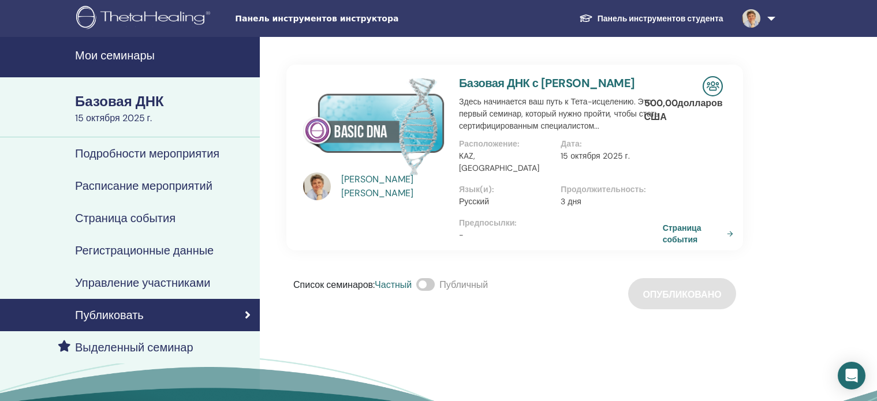 This screenshot has width=877, height=401. What do you see at coordinates (661, 103) in the screenshot?
I see `font: 500,00` at bounding box center [661, 103].